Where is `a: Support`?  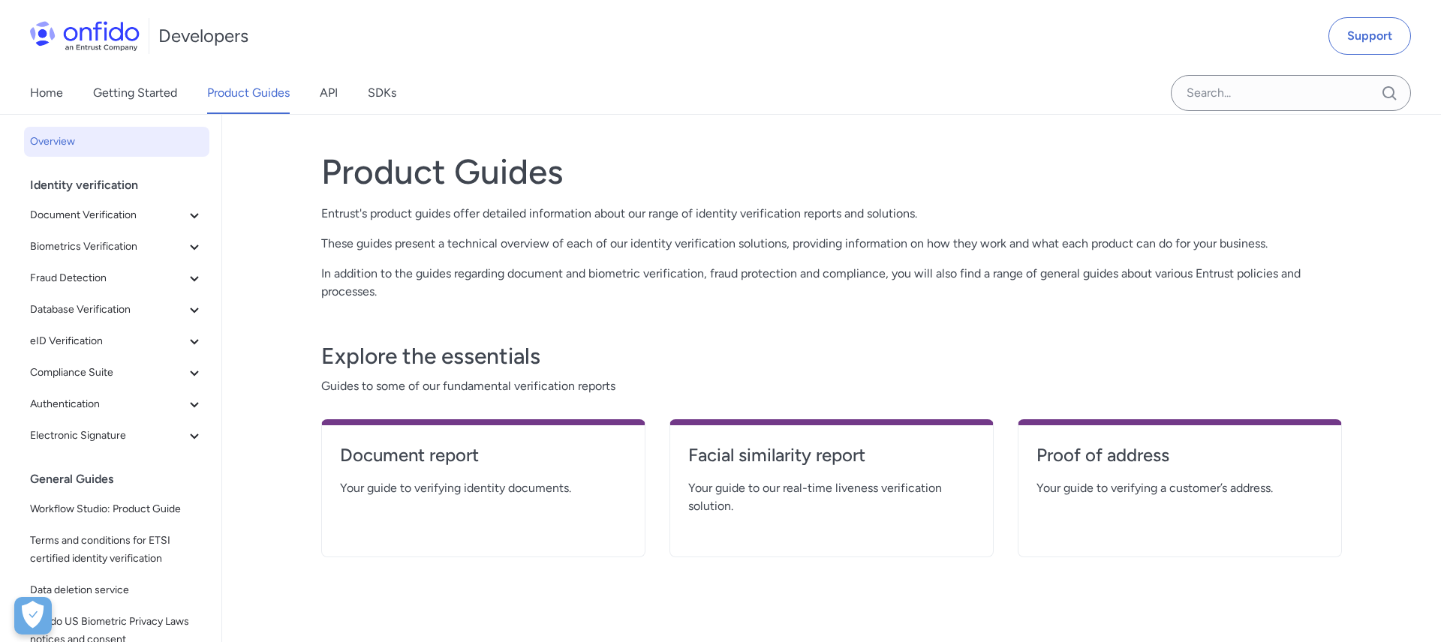
a: Support is located at coordinates (1370, 36).